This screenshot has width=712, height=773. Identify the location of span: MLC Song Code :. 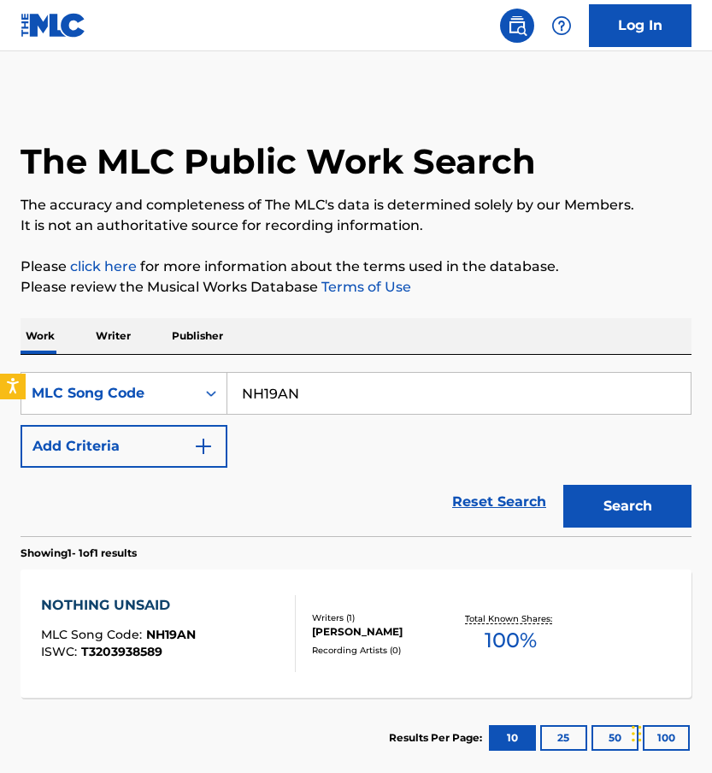
(93, 634).